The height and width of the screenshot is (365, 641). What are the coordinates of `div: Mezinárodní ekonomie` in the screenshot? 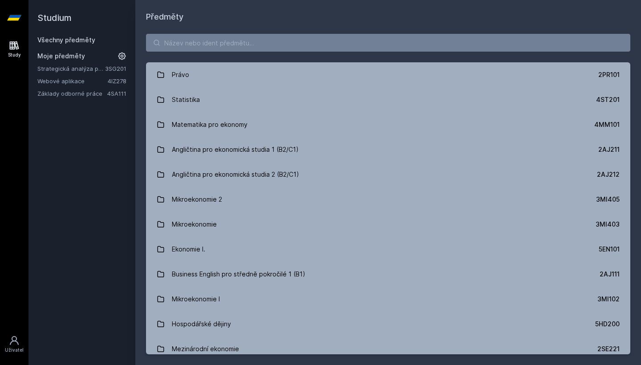 It's located at (205, 349).